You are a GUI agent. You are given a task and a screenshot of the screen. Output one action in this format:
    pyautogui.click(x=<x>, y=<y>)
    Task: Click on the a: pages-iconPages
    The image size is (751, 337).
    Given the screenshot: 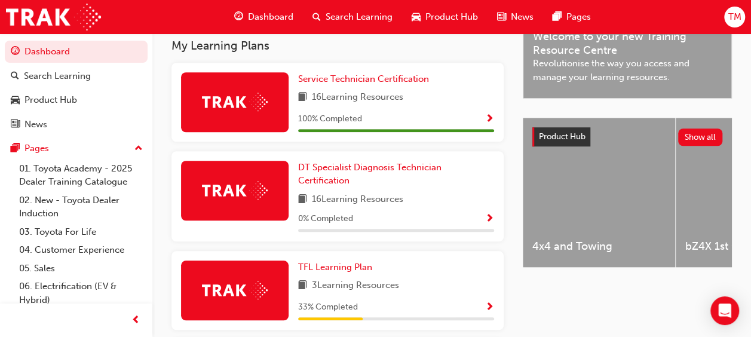 What is the action you would take?
    pyautogui.click(x=572, y=17)
    